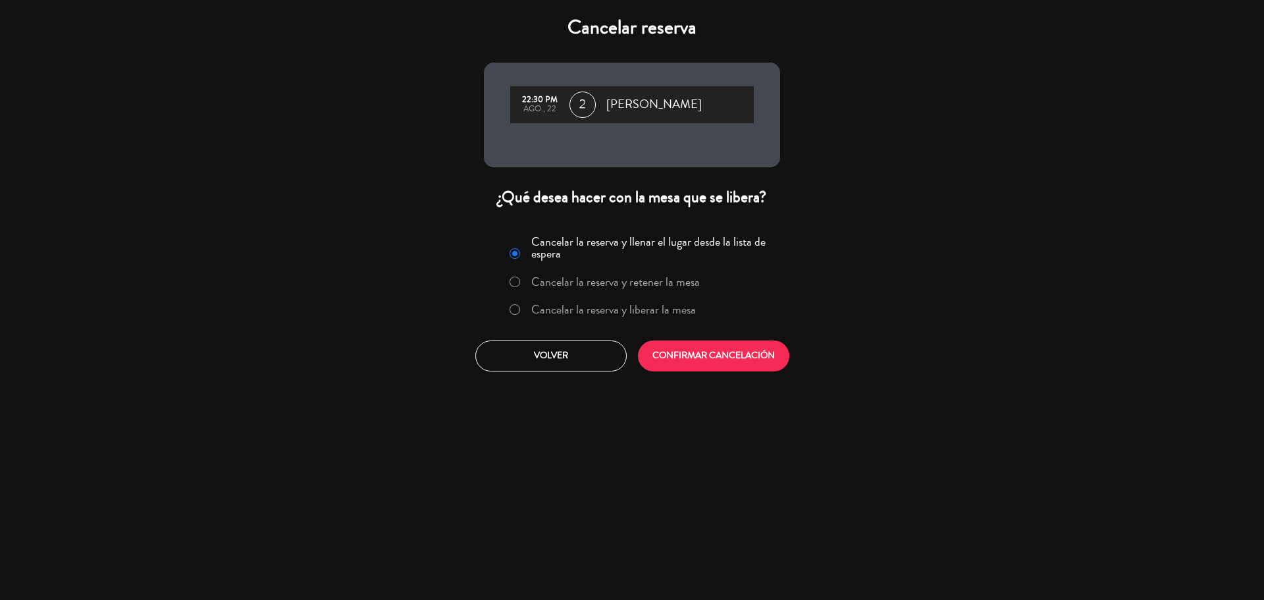 This screenshot has width=1264, height=600. What do you see at coordinates (632, 28) in the screenshot?
I see `h4: Cancelar reserva` at bounding box center [632, 28].